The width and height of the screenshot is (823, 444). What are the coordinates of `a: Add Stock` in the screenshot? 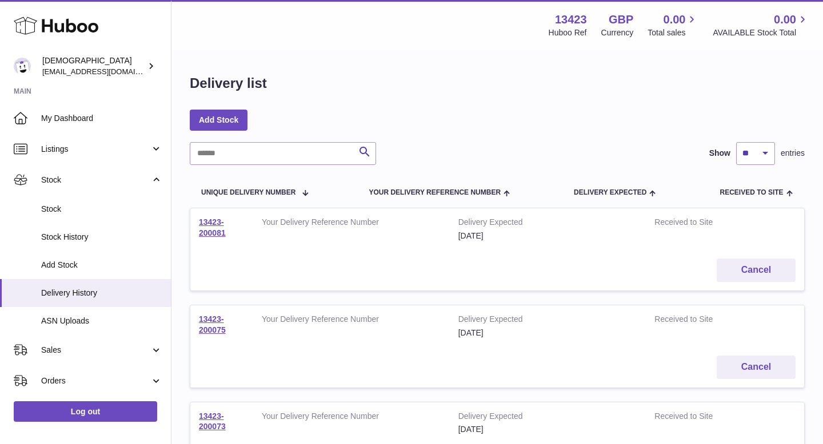 It's located at (218, 120).